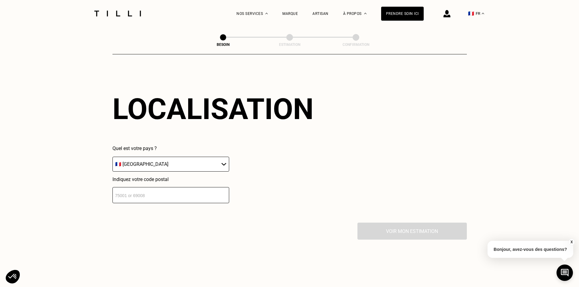  Describe the element at coordinates (266, 13) in the screenshot. I see `img: Menu déroulant` at that location.